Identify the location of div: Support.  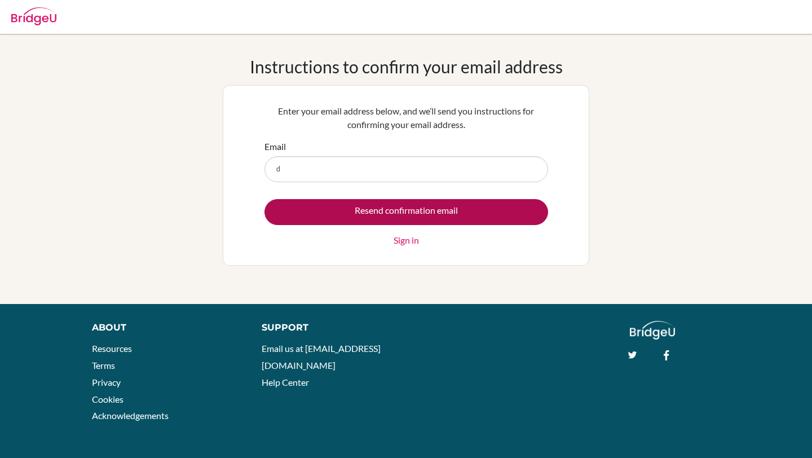
(328, 328).